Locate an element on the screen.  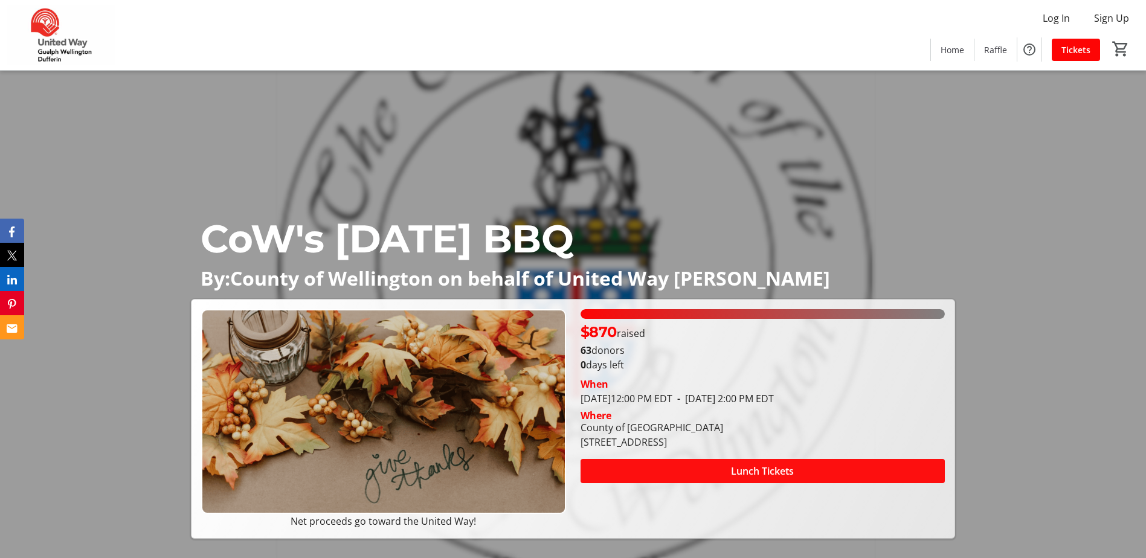
button: Sign Up is located at coordinates (1112, 18).